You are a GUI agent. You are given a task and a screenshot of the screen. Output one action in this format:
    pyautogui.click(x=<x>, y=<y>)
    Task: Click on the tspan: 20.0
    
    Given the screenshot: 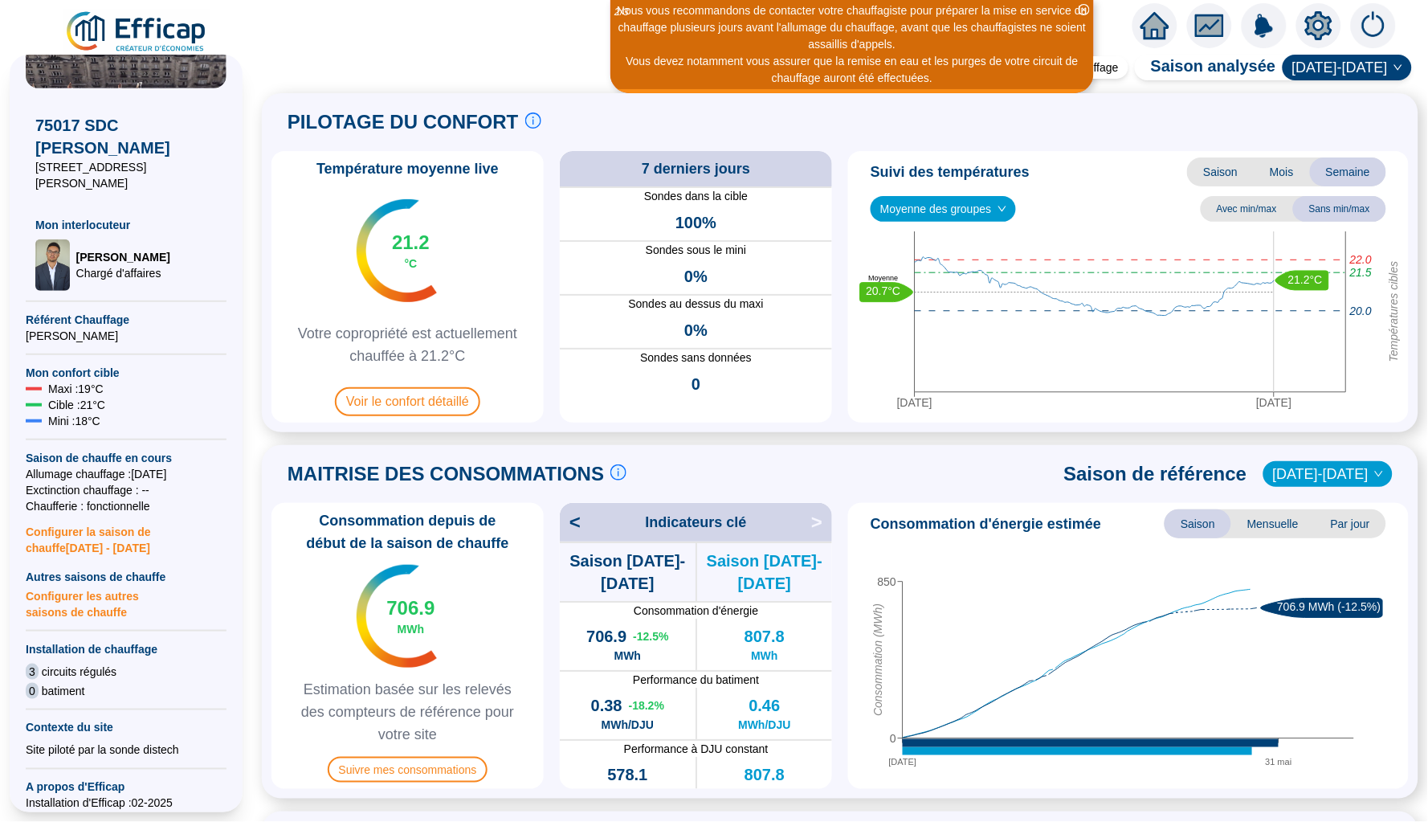 What is the action you would take?
    pyautogui.click(x=1360, y=310)
    